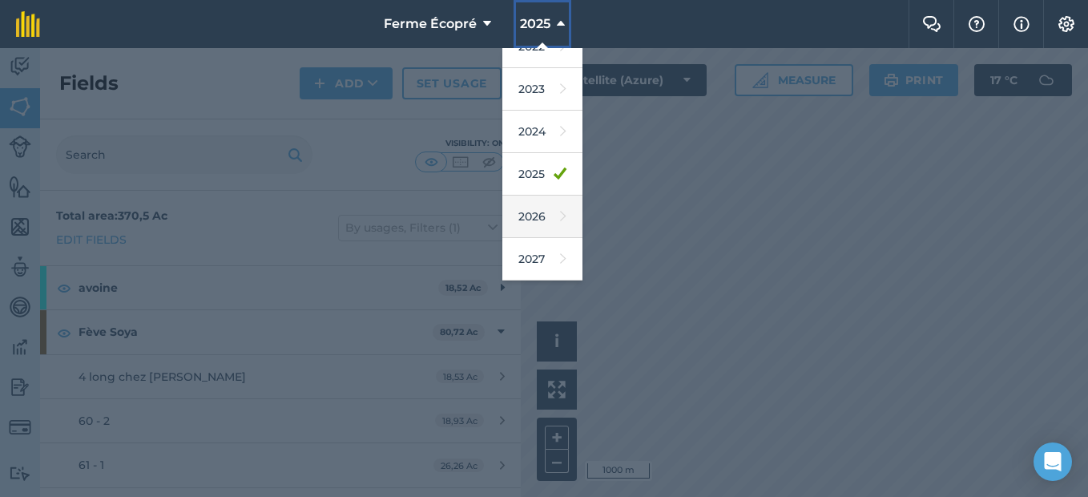  What do you see at coordinates (28, 24) in the screenshot?
I see `img: fieldmargin Logo` at bounding box center [28, 24].